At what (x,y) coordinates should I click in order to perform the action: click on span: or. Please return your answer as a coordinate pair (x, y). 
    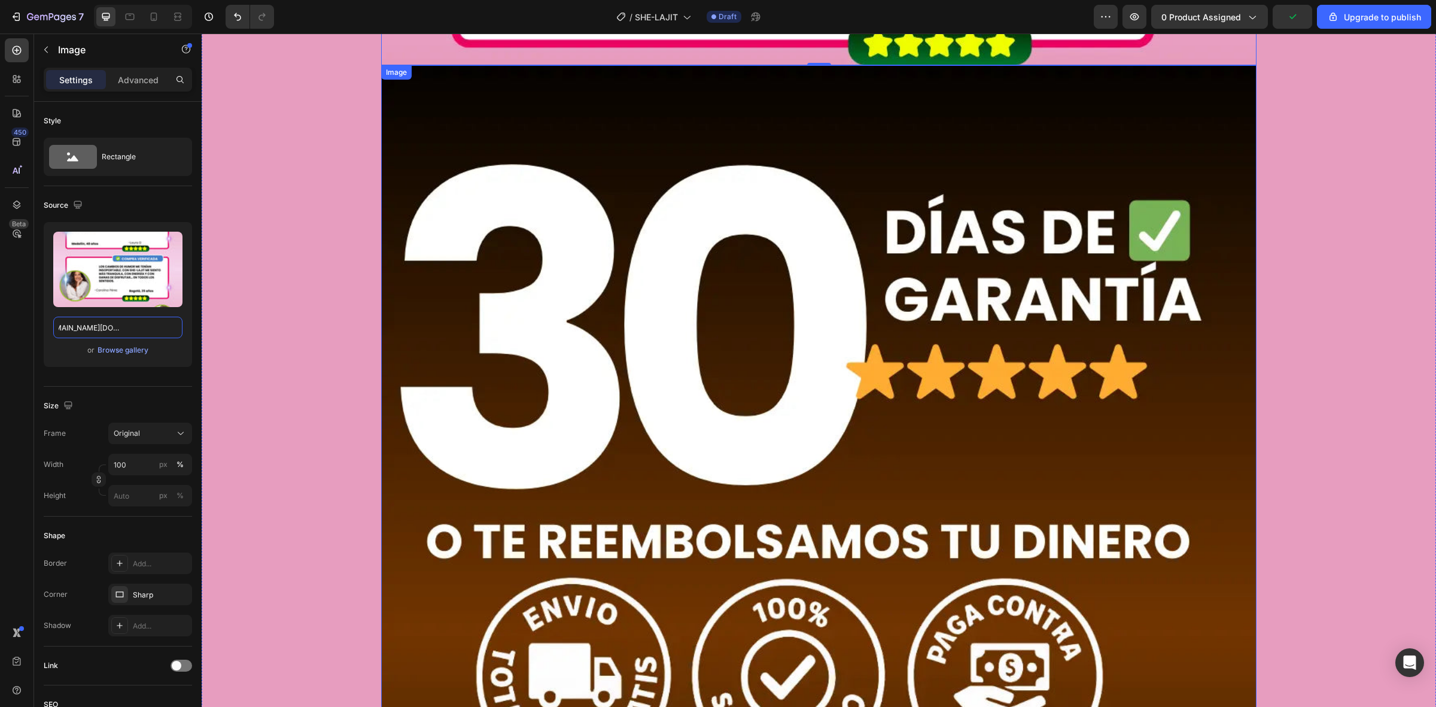
    Looking at the image, I should click on (91, 350).